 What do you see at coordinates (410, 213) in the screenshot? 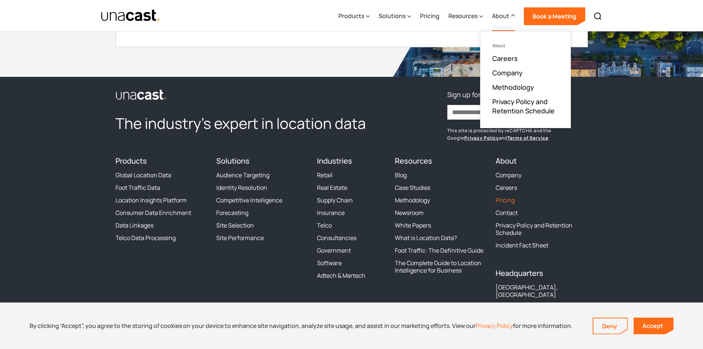
I see `a: Newsroom` at bounding box center [410, 213].